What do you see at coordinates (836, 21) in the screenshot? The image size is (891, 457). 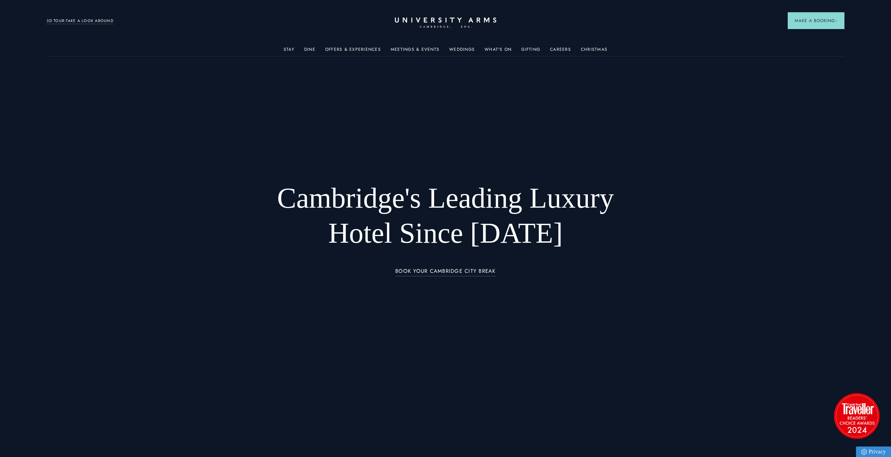 I see `img: Arrow icon` at bounding box center [836, 21].